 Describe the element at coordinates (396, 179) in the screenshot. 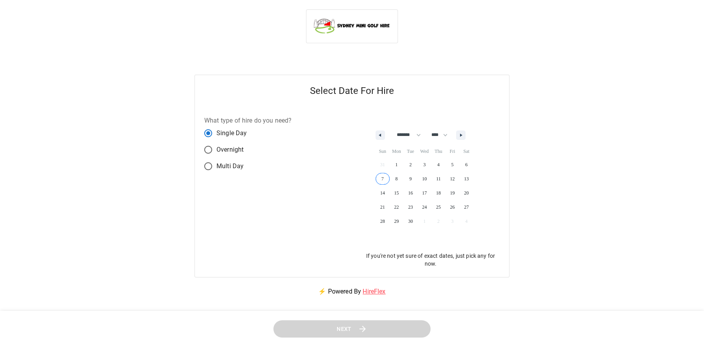

I see `span: 8` at that location.